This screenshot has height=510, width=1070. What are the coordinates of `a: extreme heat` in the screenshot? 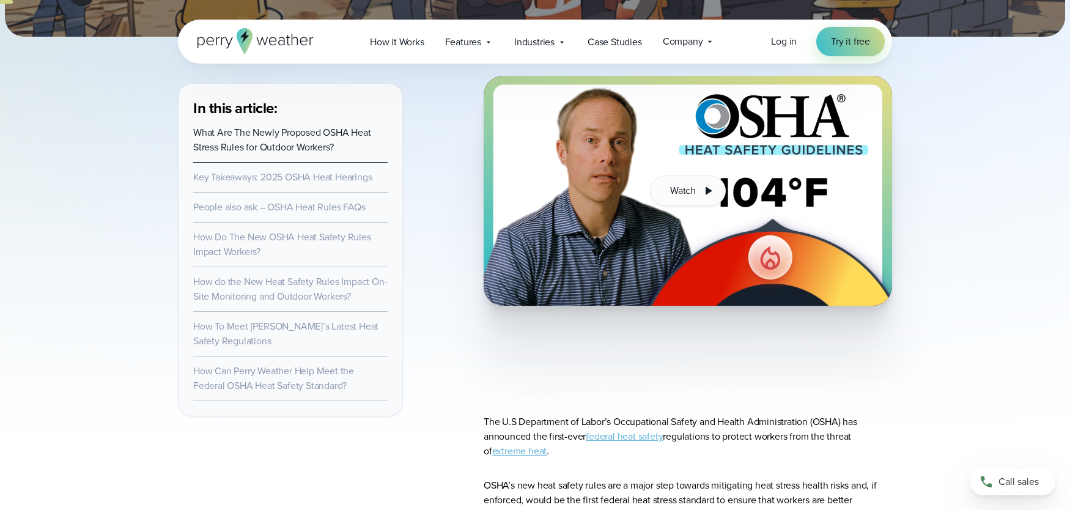 It's located at (520, 451).